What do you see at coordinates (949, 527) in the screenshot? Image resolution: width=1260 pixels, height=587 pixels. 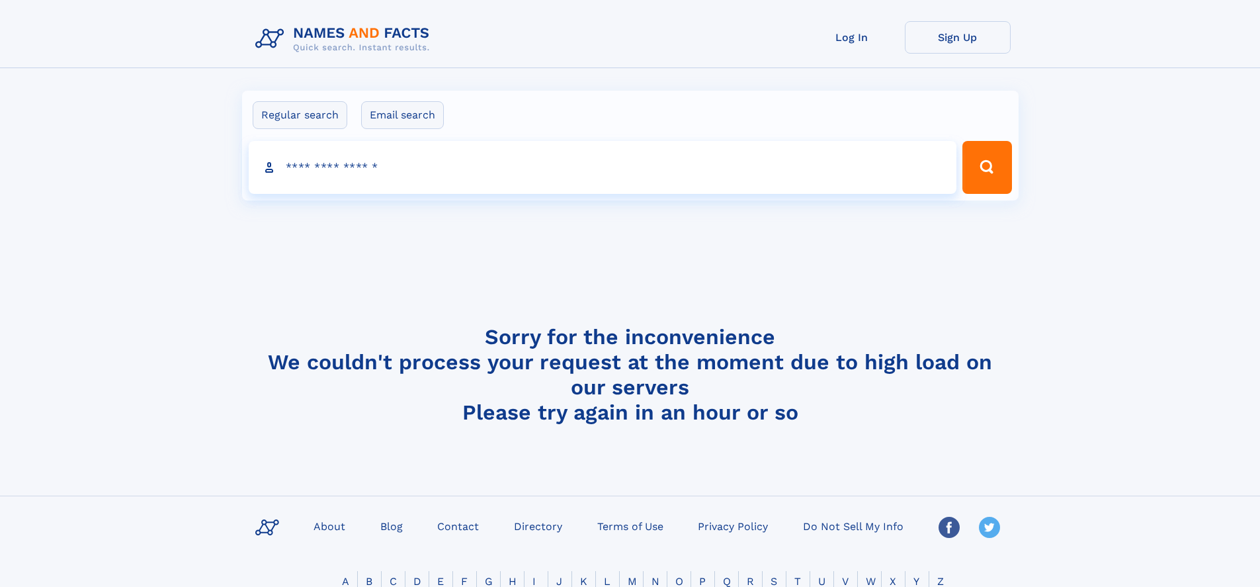 I see `img: Facebook` at bounding box center [949, 527].